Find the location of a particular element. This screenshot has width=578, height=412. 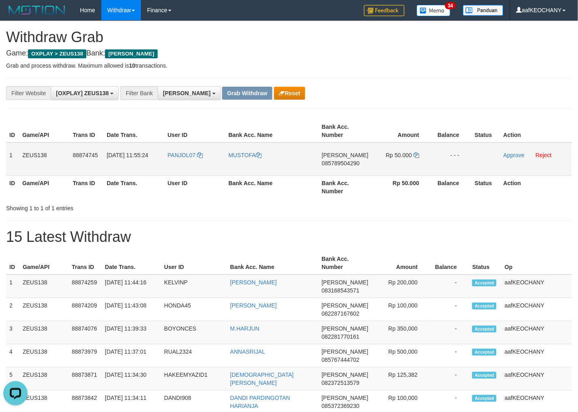

a: DANDI PARDINGOTAN HARIANJA is located at coordinates (260, 402).